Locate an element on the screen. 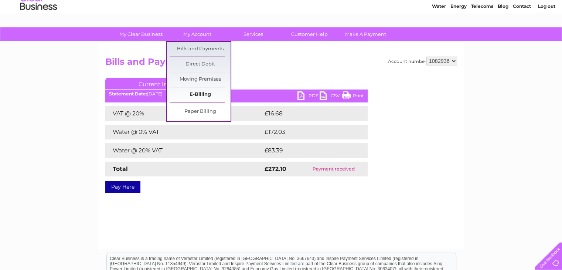 This screenshot has height=270, width=562. h2: Bills and Payments is located at coordinates (281, 64).